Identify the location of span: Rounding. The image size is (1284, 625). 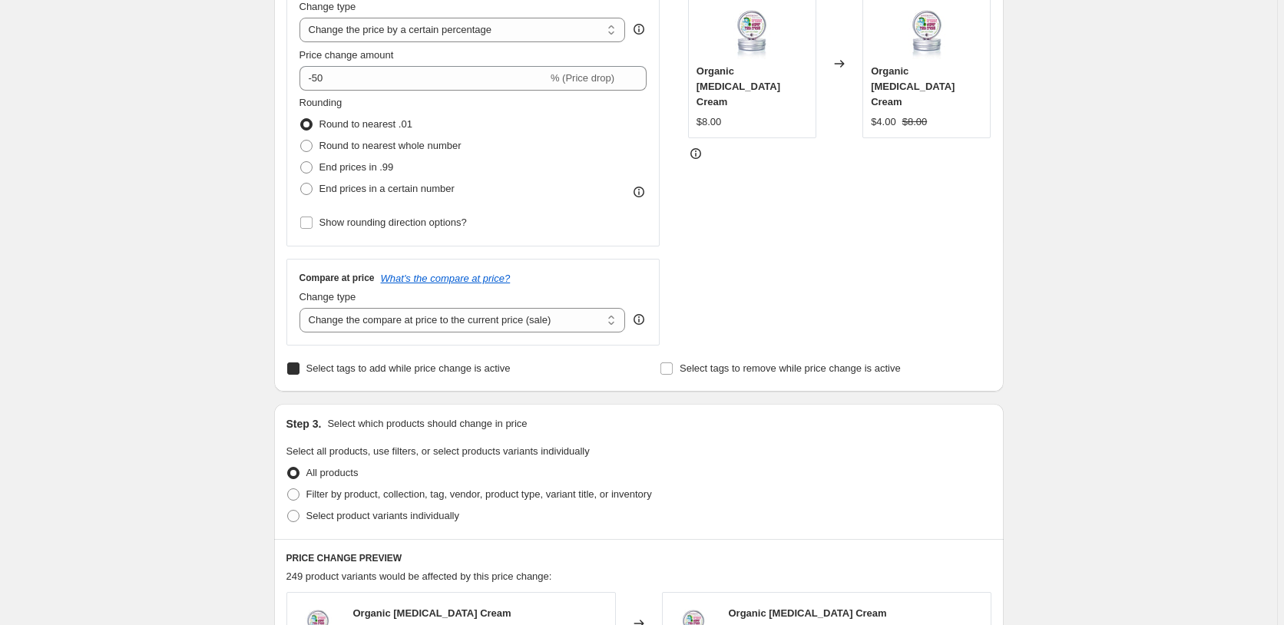
(321, 102).